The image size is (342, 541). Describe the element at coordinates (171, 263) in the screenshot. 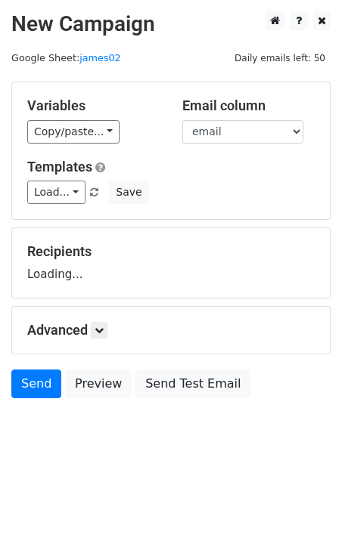

I see `div: Loading...` at that location.